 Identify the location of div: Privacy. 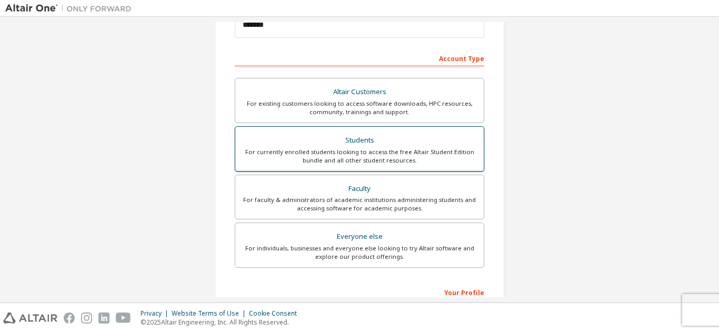
(156, 314).